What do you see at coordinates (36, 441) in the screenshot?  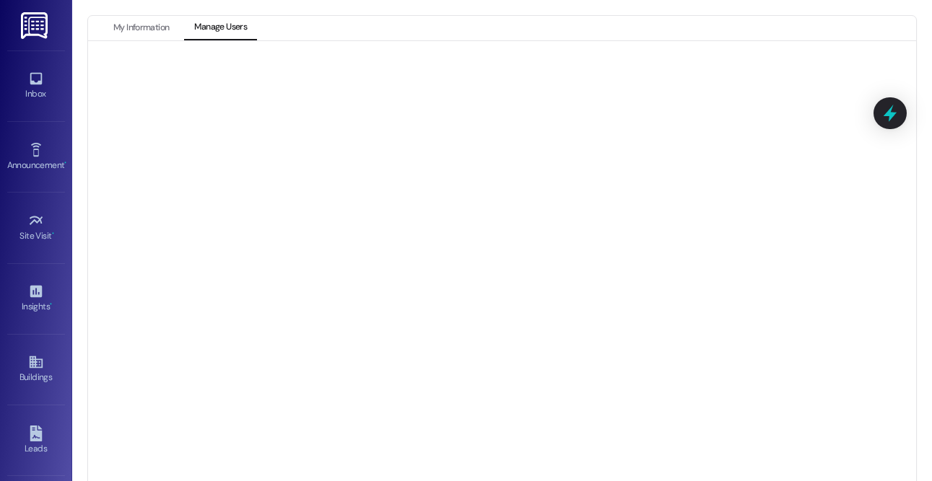 I see `a: Leads` at bounding box center [36, 441].